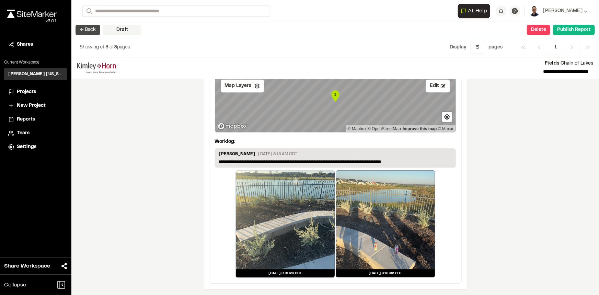 The height and width of the screenshot is (295, 599). Describe the element at coordinates (36, 62) in the screenshot. I see `p: Current Workspace` at that location.